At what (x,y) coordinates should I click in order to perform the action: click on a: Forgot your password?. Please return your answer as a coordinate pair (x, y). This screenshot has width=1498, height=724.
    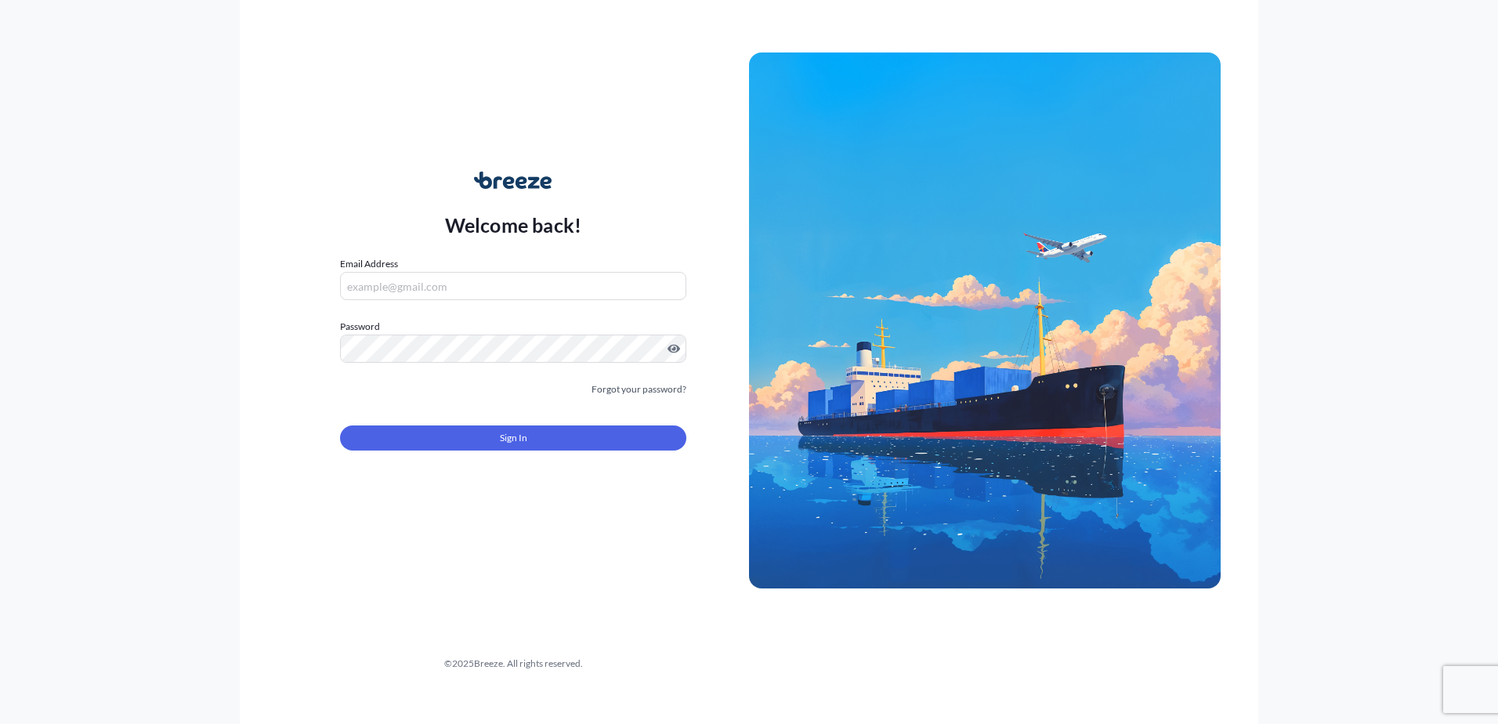
    Looking at the image, I should click on (638, 389).